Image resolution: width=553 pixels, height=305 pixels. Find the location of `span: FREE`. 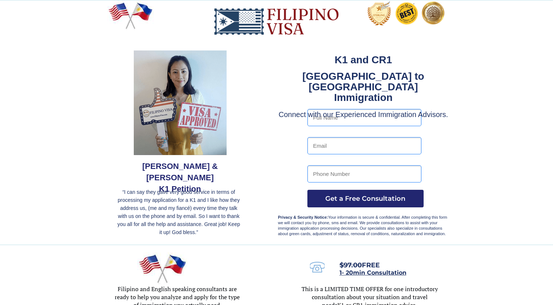

span: FREE is located at coordinates (360, 265).